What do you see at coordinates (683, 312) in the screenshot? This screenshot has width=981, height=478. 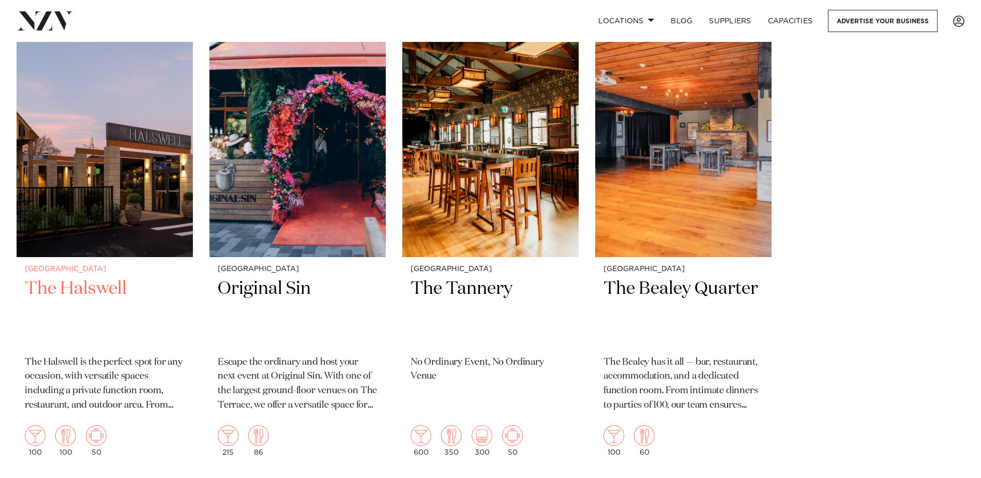 I see `h2: The Bealey Quarter` at bounding box center [683, 312].